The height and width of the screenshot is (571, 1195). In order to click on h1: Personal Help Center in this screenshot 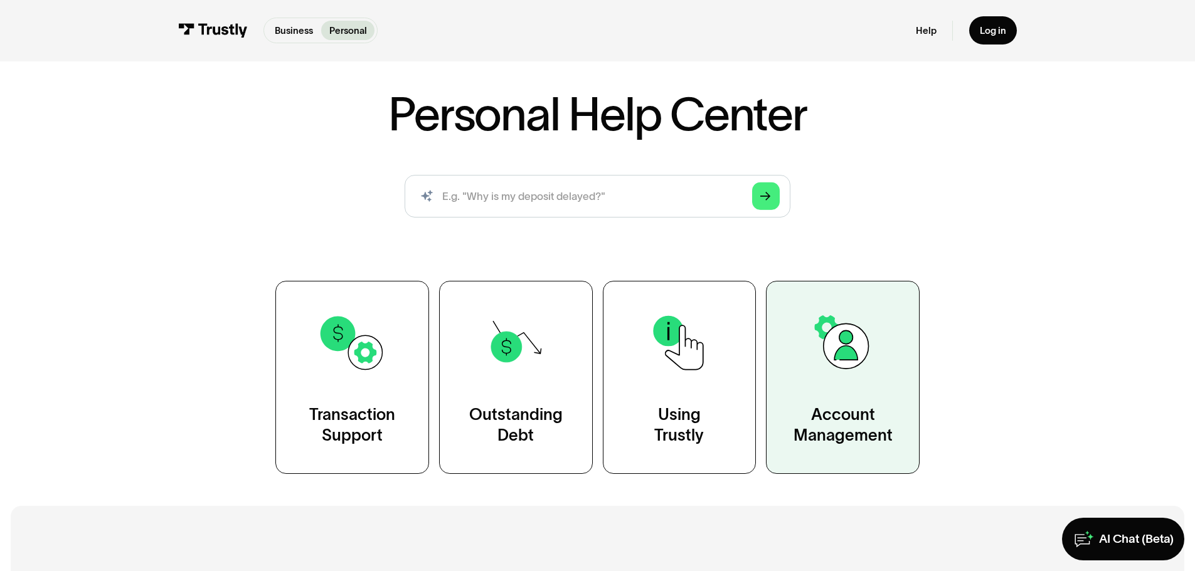, I will do `click(597, 114)`.